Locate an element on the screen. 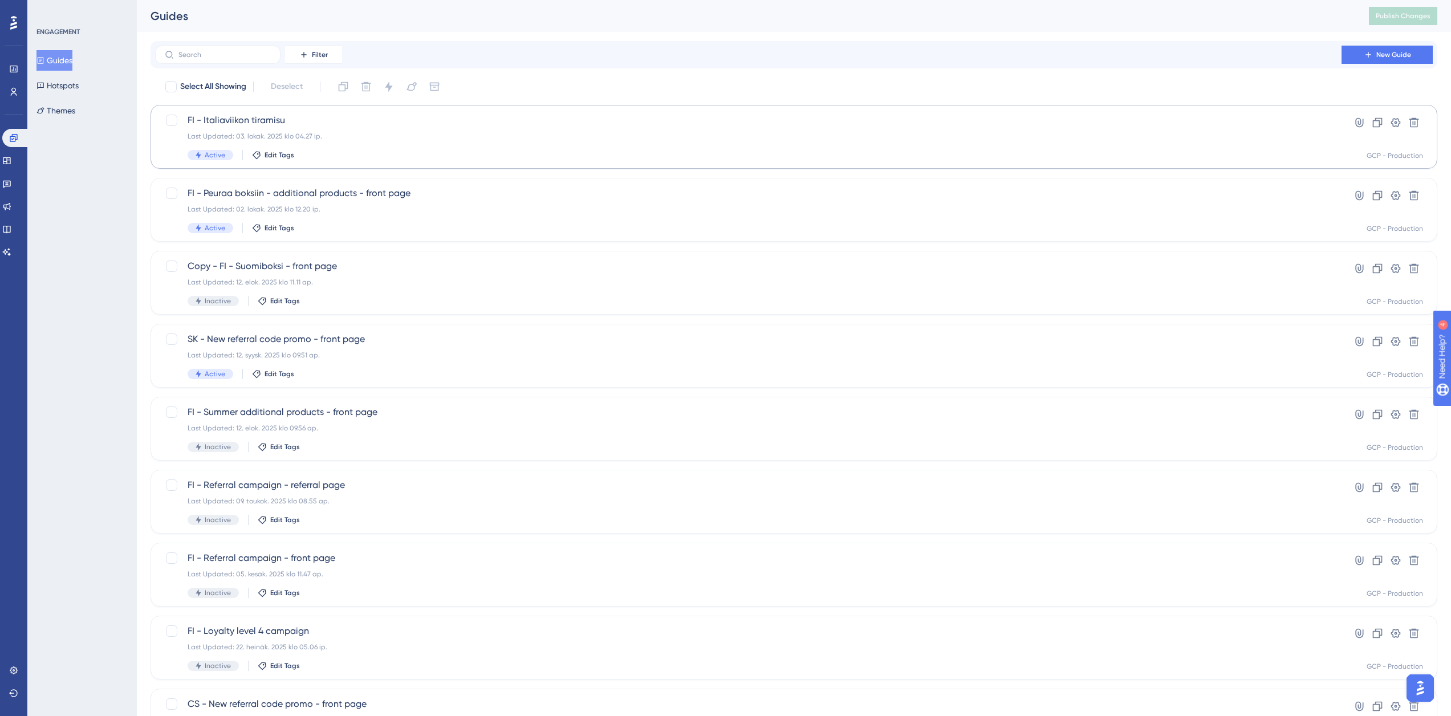  span: Publish Changes is located at coordinates (1403, 16).